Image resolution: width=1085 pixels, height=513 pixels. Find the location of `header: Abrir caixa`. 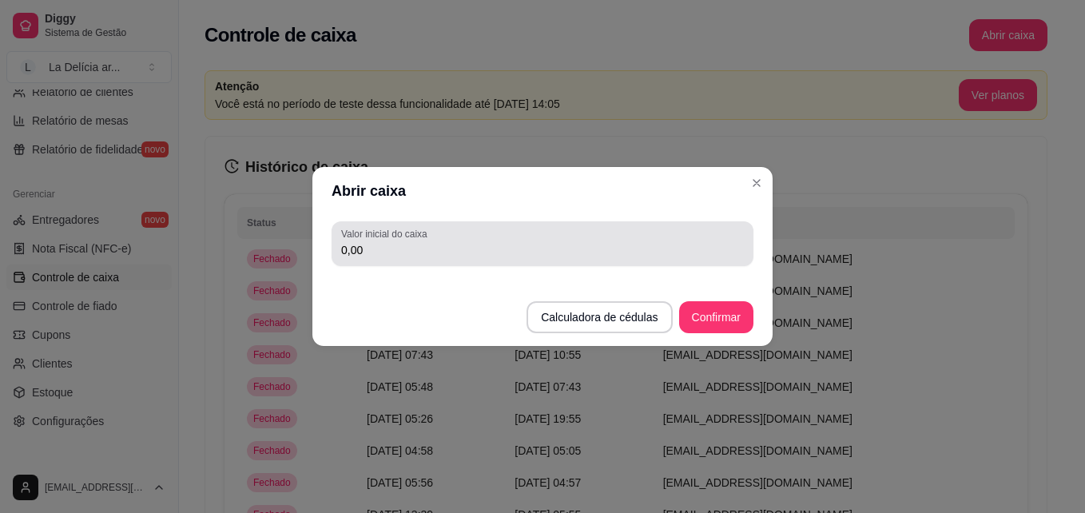

header: Abrir caixa is located at coordinates (543, 191).